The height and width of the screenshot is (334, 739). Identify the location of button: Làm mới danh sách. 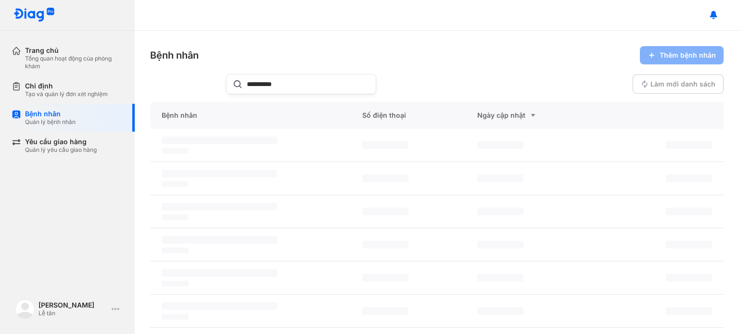
(677, 84).